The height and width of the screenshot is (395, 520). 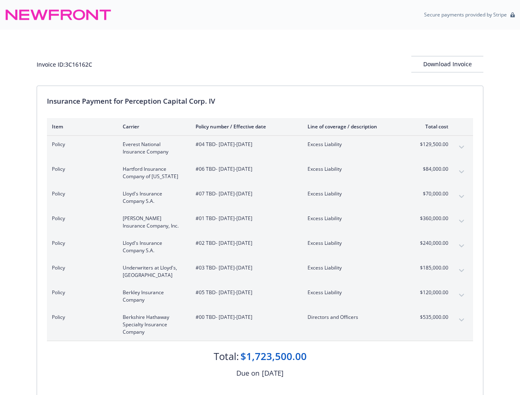 What do you see at coordinates (245, 126) in the screenshot?
I see `div: Policy number / Effective date` at bounding box center [245, 126].